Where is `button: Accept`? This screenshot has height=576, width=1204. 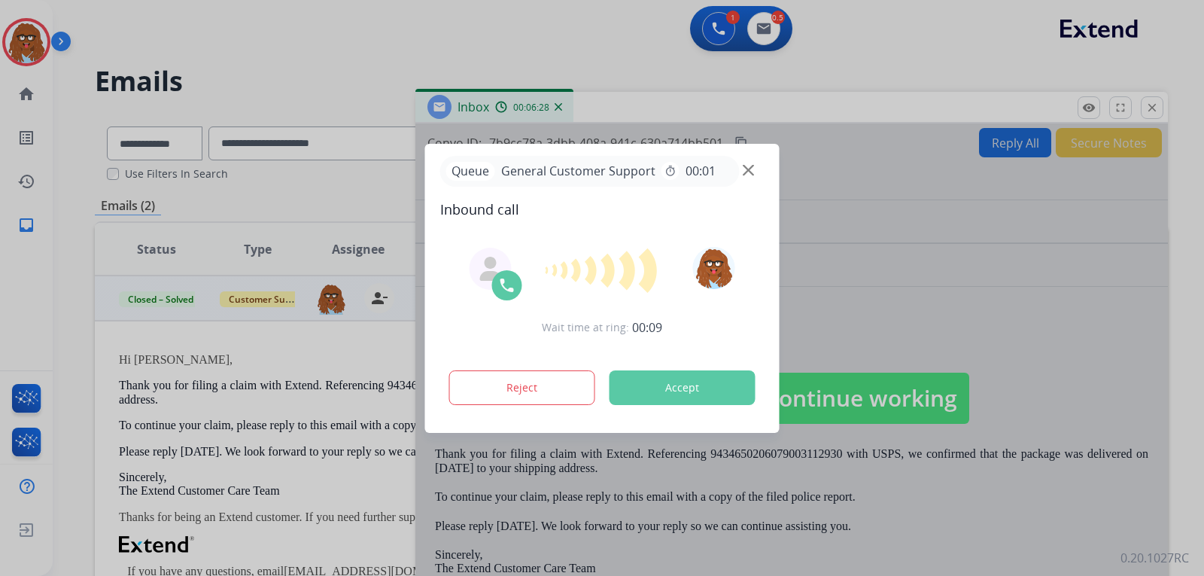 button: Accept is located at coordinates (682, 388).